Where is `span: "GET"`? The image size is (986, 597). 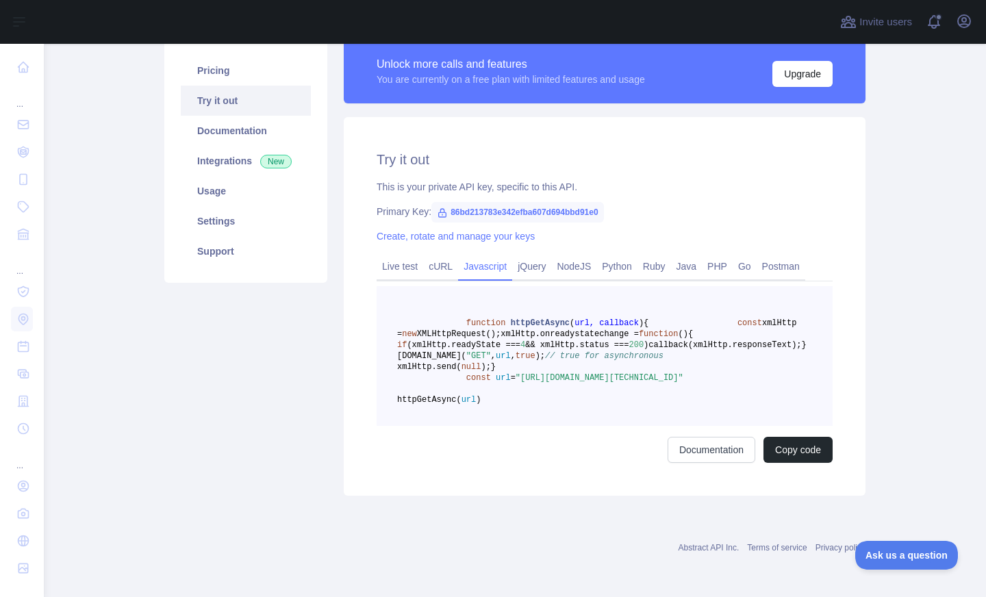
span: "GET" is located at coordinates (479, 356).